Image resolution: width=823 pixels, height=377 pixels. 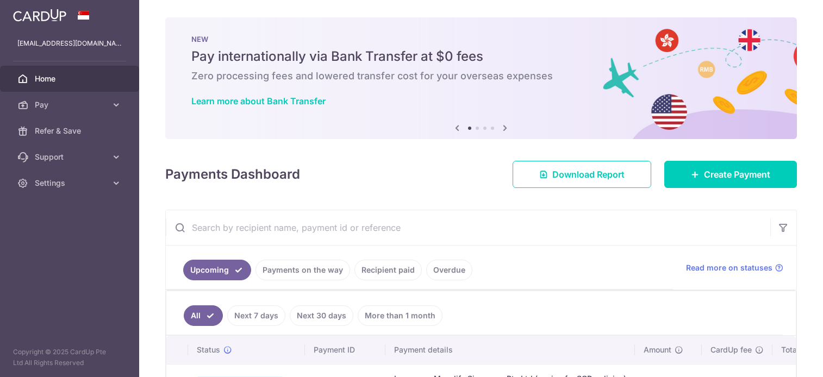 I want to click on span: Read more on statuses, so click(x=729, y=268).